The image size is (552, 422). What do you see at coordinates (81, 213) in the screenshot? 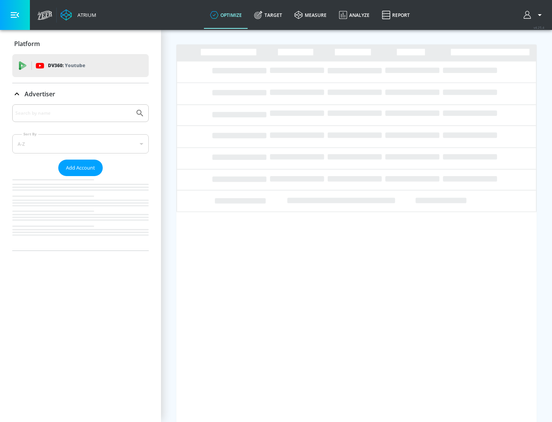
I see `nav: list of Advertiser` at bounding box center [81, 213].